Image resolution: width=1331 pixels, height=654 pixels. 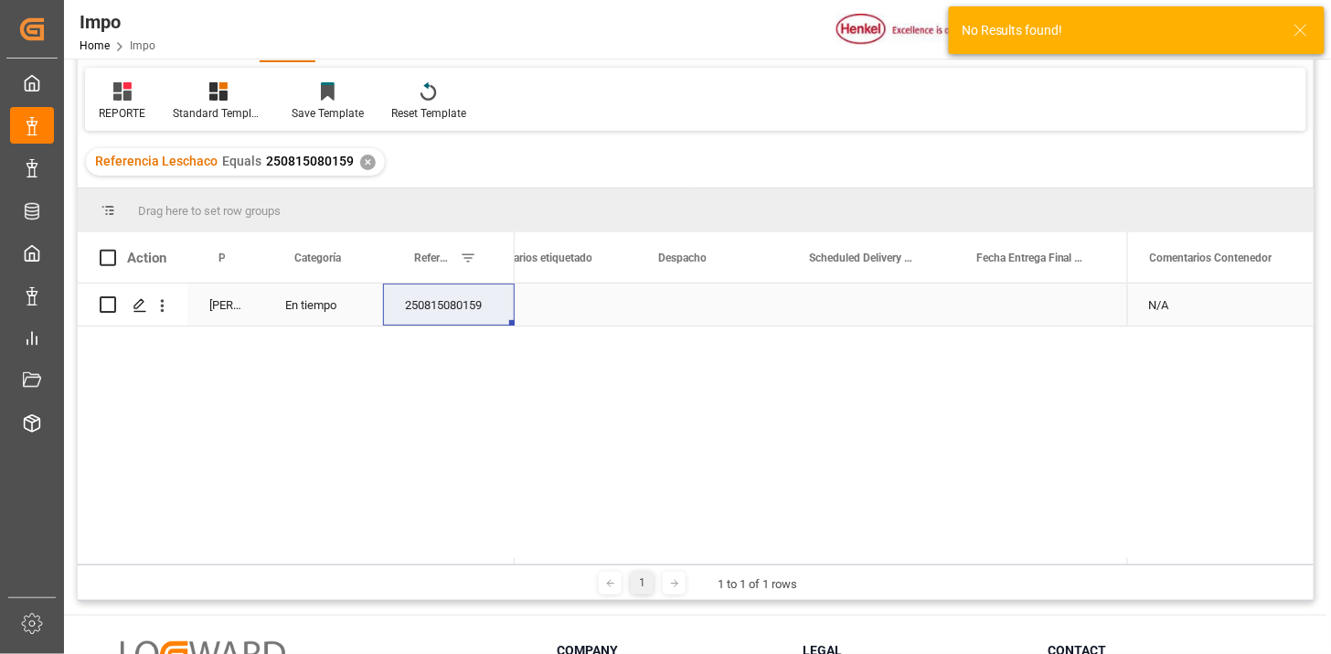 I want to click on div: Reset Template, so click(x=429, y=113).